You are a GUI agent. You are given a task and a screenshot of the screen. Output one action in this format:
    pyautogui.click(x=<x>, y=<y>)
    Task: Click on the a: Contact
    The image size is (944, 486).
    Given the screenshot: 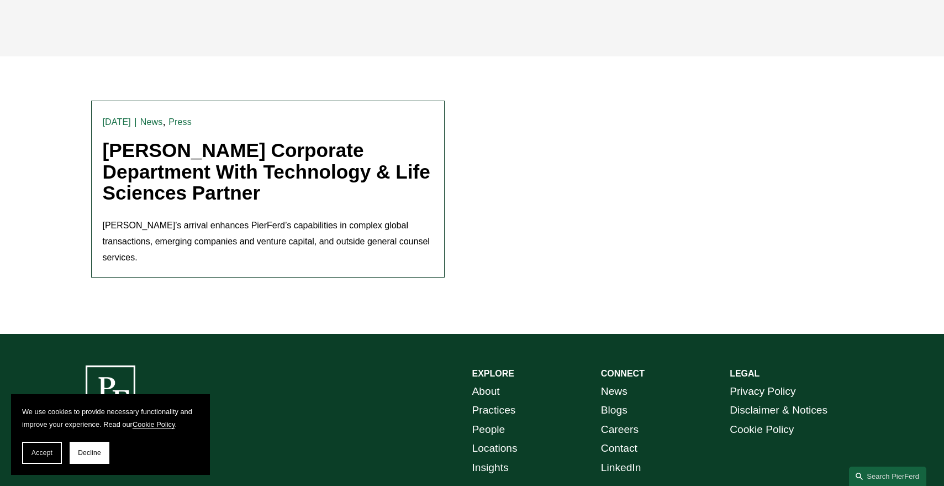 What is the action you would take?
    pyautogui.click(x=619, y=448)
    